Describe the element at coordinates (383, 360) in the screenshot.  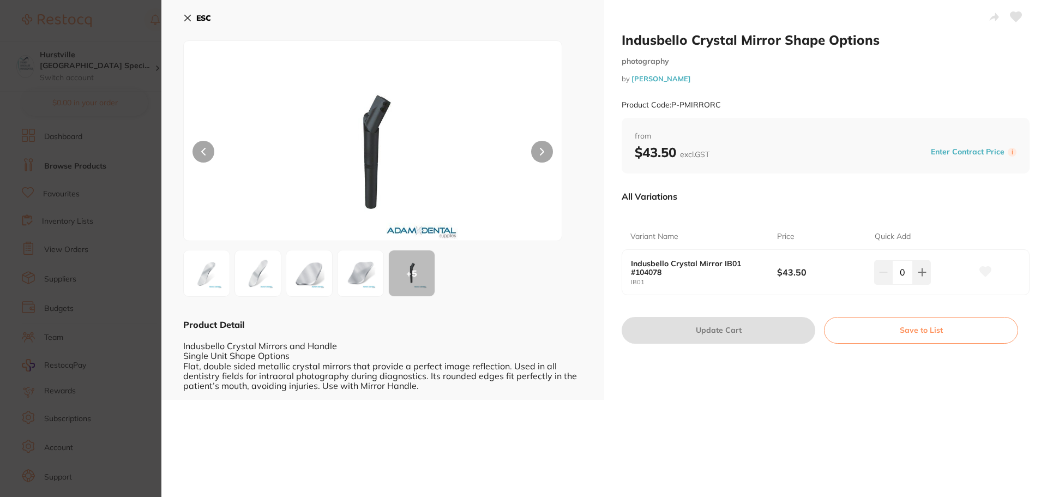
I see `div: Indusbello Crystal Mirrors and Handle Single Unit Shape Options Flat, double sided metallic cryst...` at that location.